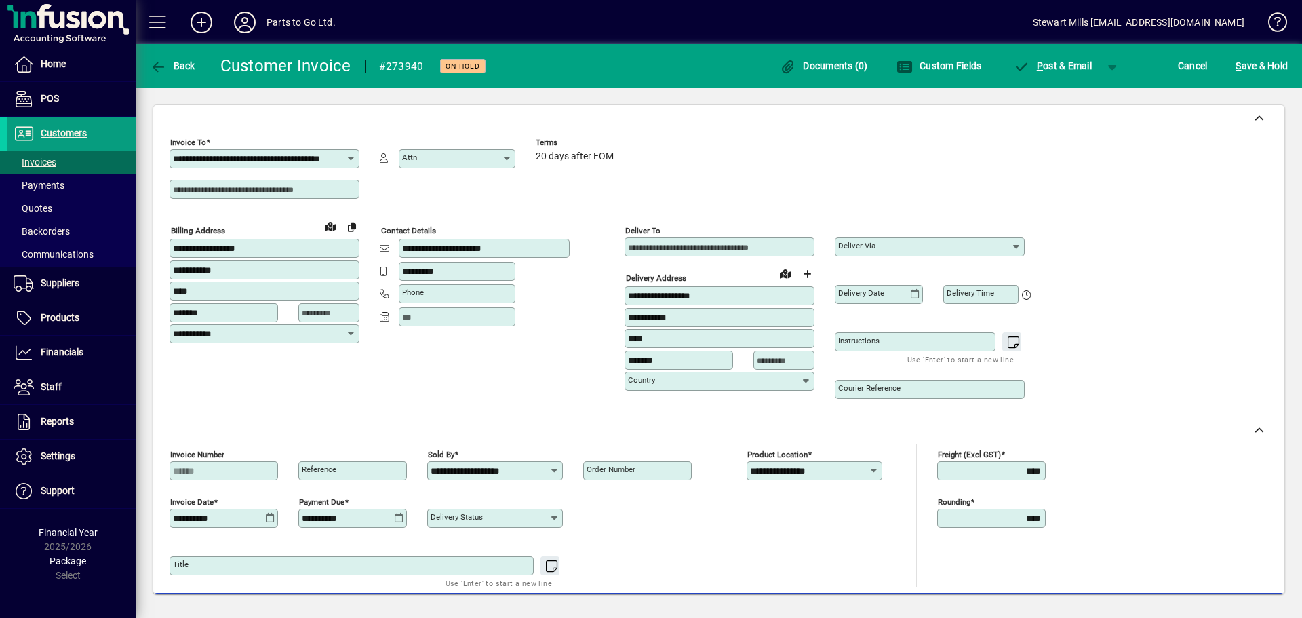 This screenshot has width=1302, height=618. Describe the element at coordinates (1193, 66) in the screenshot. I see `button: Cancel` at that location.